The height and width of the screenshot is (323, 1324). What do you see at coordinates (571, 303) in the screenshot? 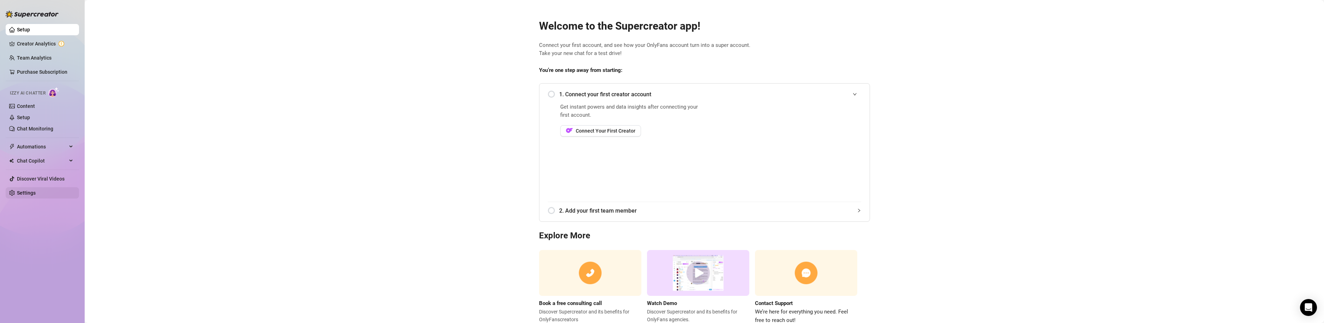
I see `strong: Book a free consulting call` at bounding box center [571, 303].